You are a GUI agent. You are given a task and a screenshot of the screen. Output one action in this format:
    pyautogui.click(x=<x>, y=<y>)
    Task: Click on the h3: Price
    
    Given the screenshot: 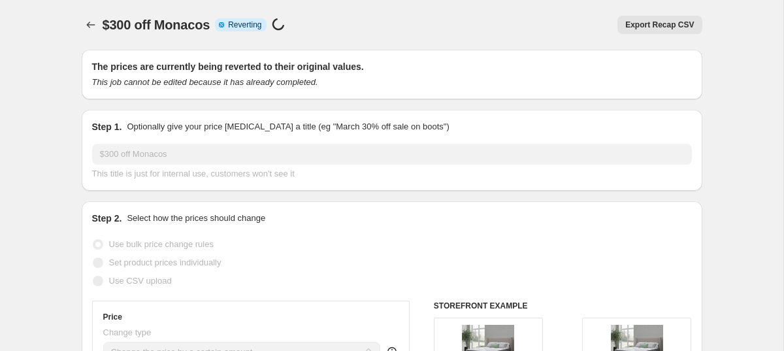 What is the action you would take?
    pyautogui.click(x=112, y=317)
    